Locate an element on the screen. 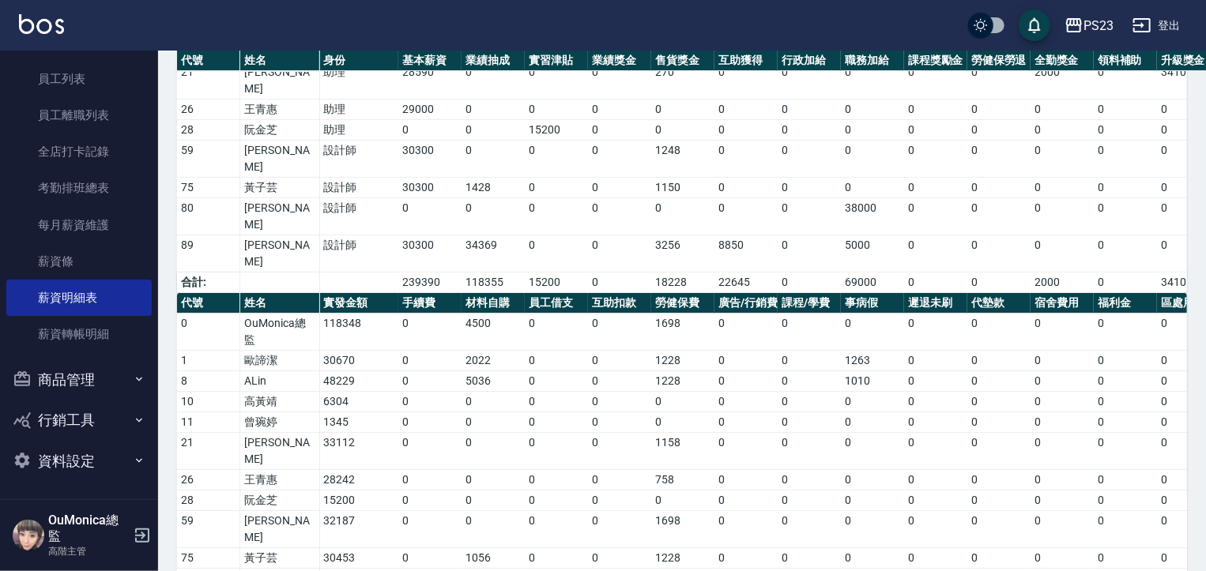 The image size is (1206, 571). button: PS23 is located at coordinates (1089, 25).